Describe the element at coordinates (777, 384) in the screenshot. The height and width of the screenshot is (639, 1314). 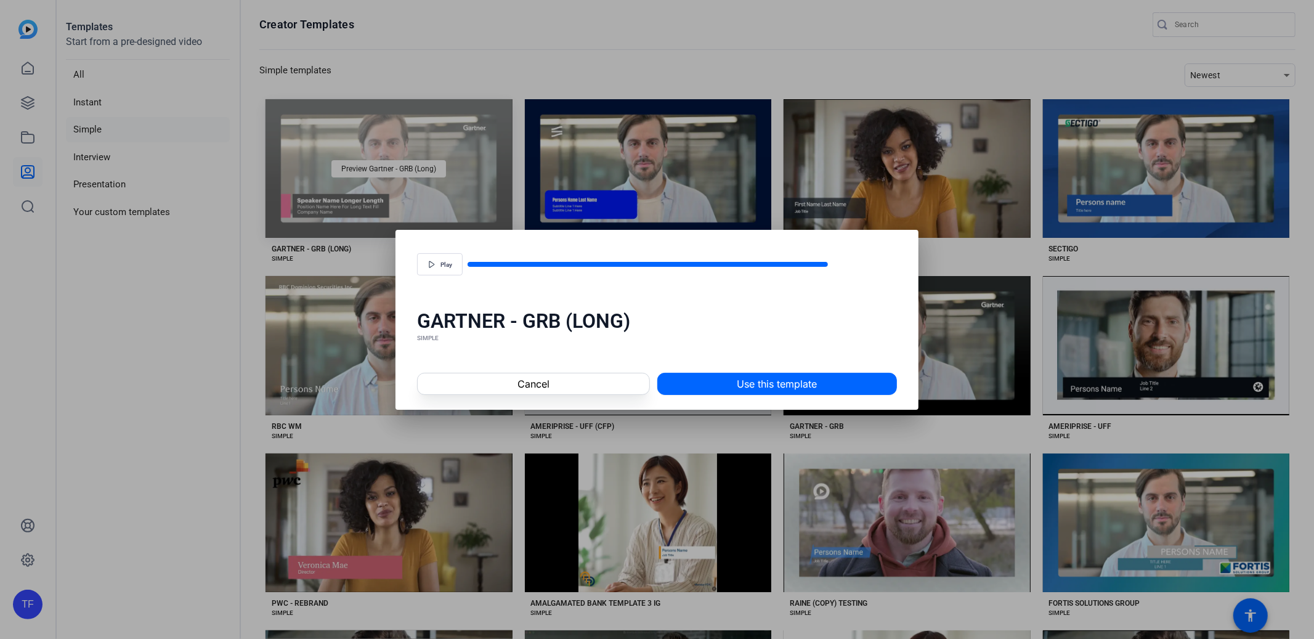
I see `button: Use this template` at that location.